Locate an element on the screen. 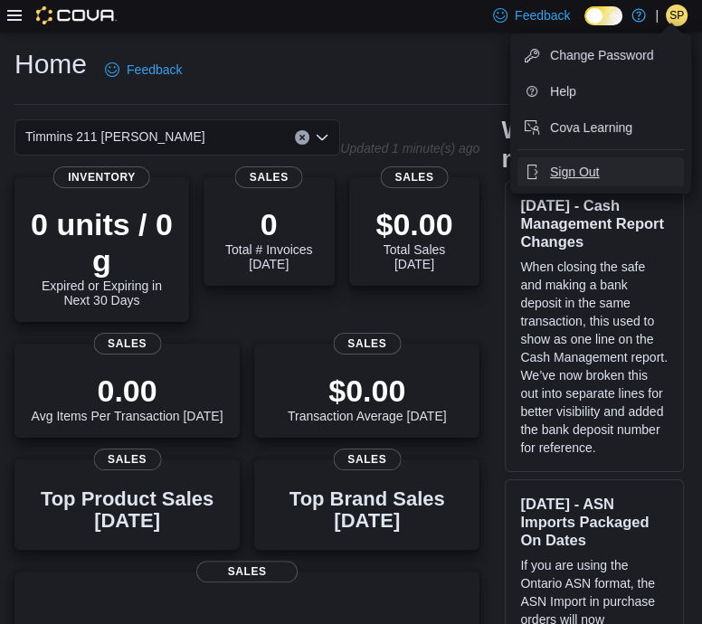  button: Change Password is located at coordinates (600, 55).